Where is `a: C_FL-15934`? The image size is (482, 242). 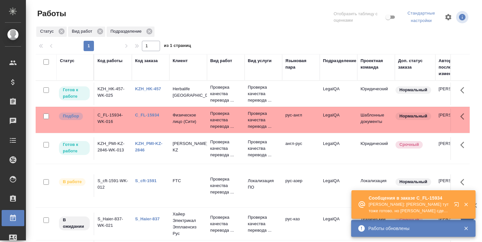
a: C_FL-15934 is located at coordinates (147, 115).